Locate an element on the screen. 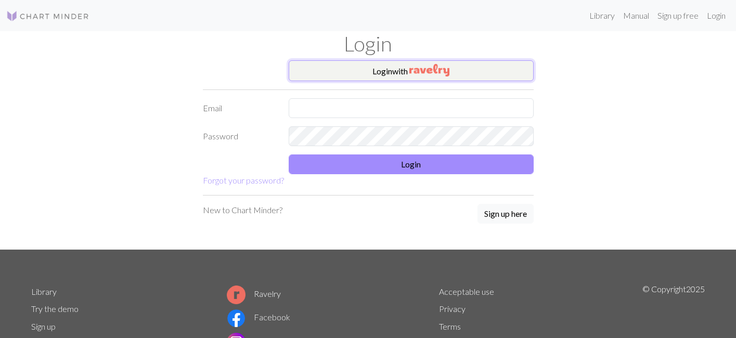 Image resolution: width=736 pixels, height=338 pixels. a: Try the demo is located at coordinates (55, 309).